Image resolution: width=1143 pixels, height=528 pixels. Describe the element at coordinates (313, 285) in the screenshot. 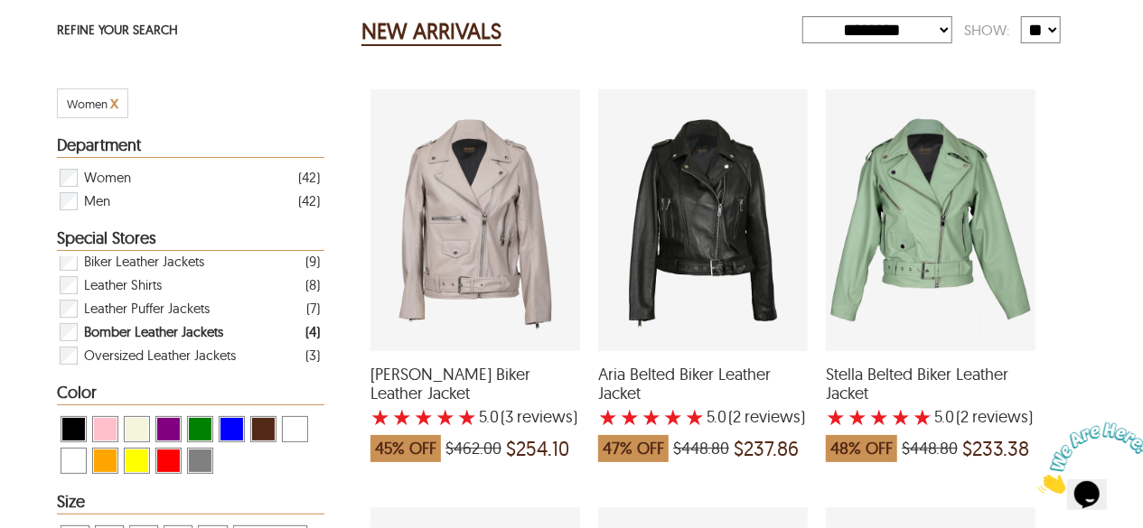

I see `div: ( 8 )` at that location.